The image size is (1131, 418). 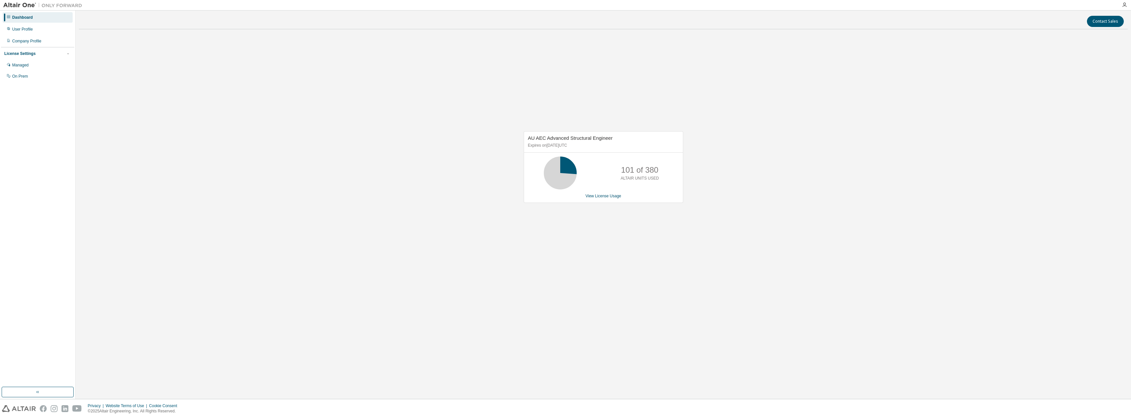 I want to click on img: instagram.svg, so click(x=54, y=408).